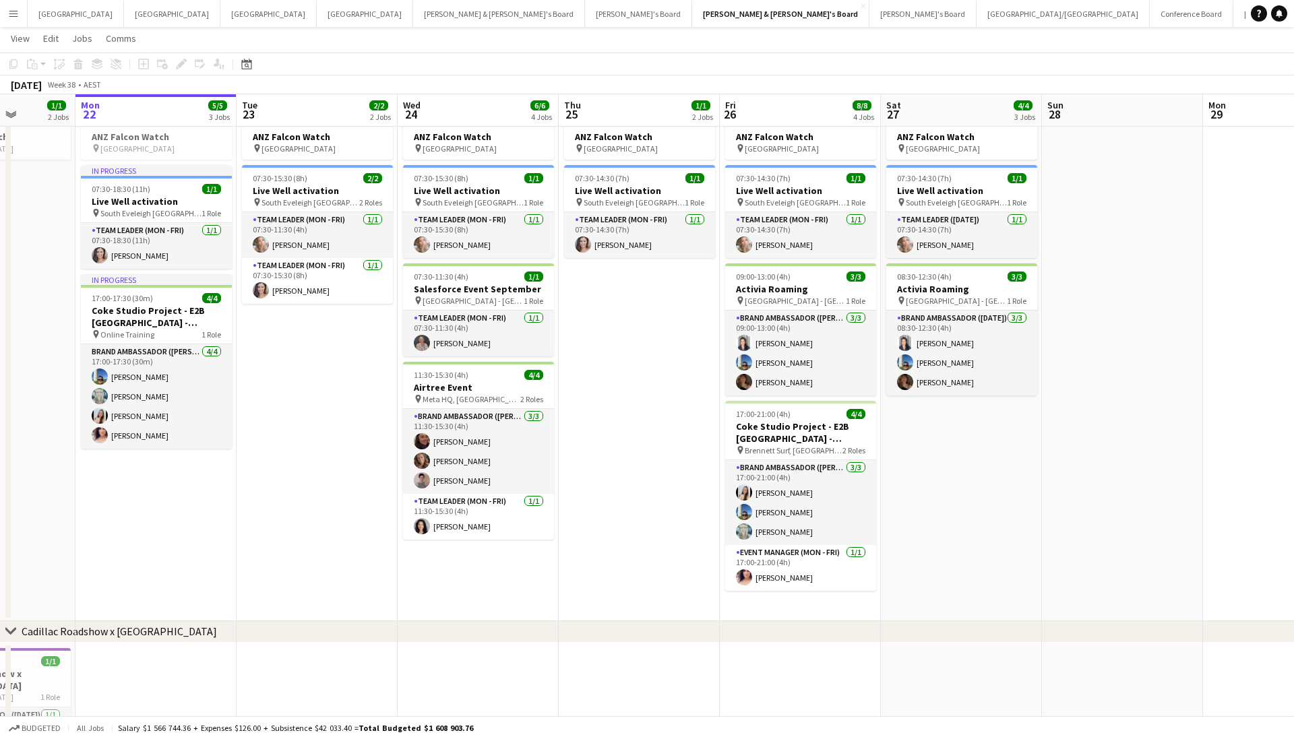 The height and width of the screenshot is (739, 1294). Describe the element at coordinates (51, 38) in the screenshot. I see `span: Edit` at that location.